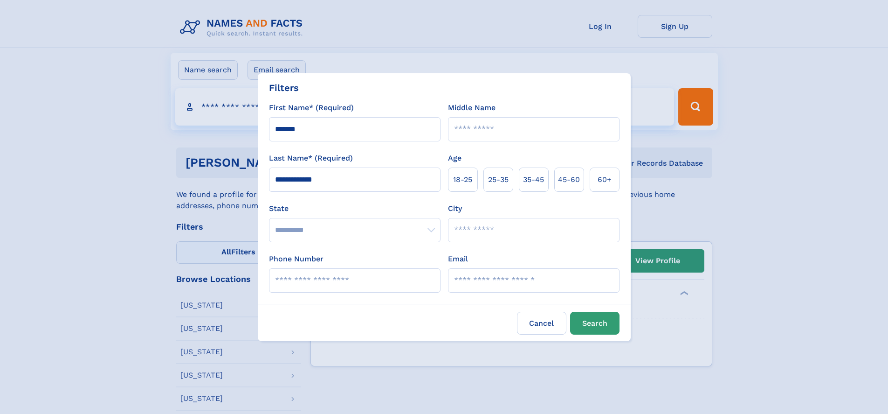 The width and height of the screenshot is (888, 414). Describe the element at coordinates (458, 259) in the screenshot. I see `label: Email` at that location.